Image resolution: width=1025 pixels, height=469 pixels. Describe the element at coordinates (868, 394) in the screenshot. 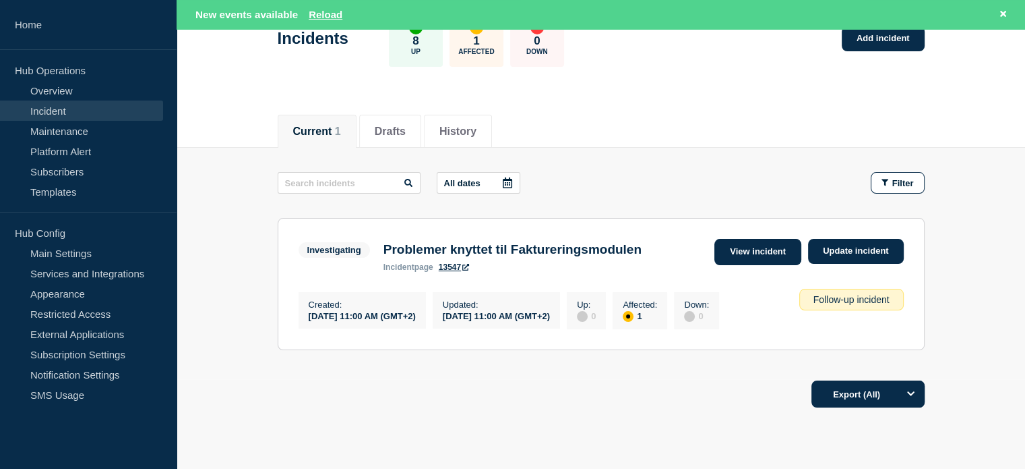

I see `button: Export (All)` at that location.